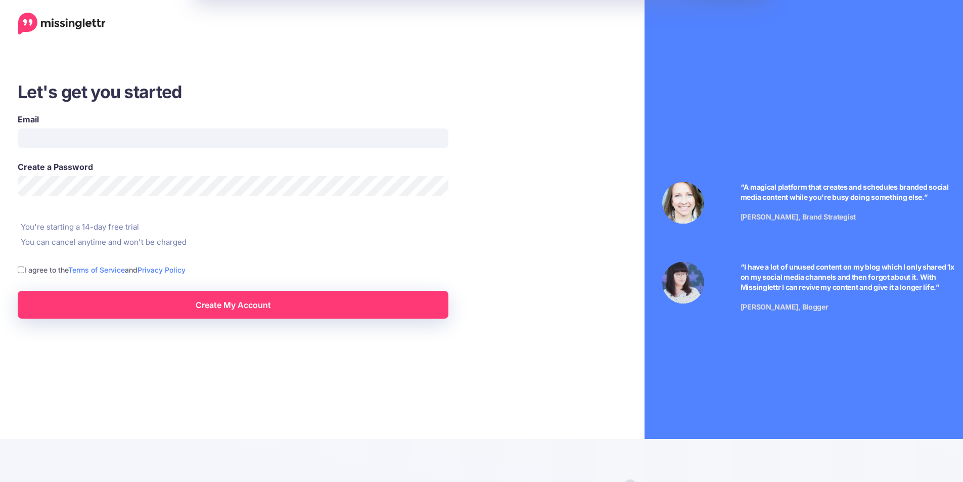 The height and width of the screenshot is (482, 963). What do you see at coordinates (161, 270) in the screenshot?
I see `a: Privacy Policy` at bounding box center [161, 270].